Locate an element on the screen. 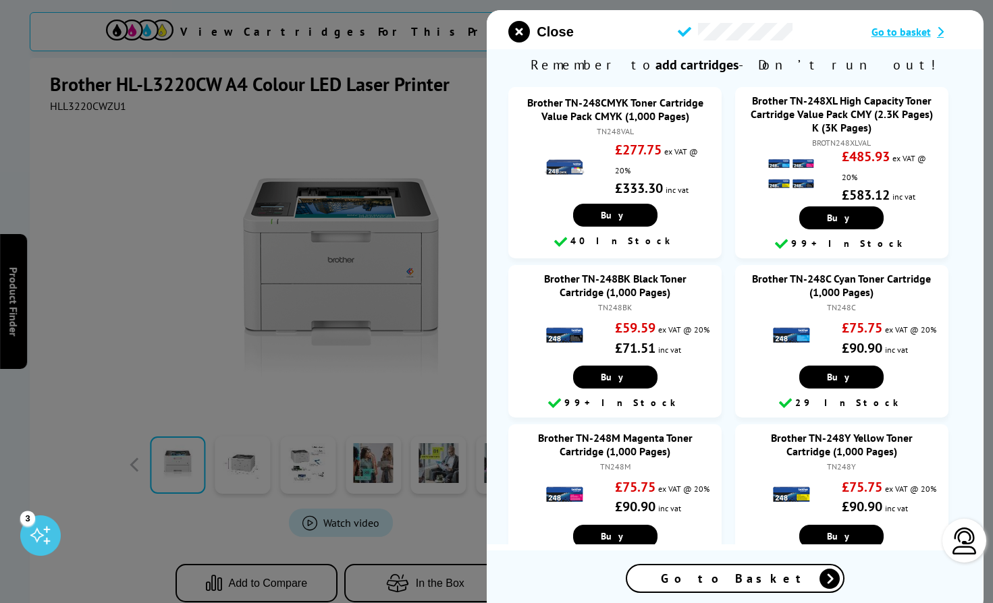 Image resolution: width=993 pixels, height=603 pixels. div: 40 In Stock is located at coordinates (615, 242).